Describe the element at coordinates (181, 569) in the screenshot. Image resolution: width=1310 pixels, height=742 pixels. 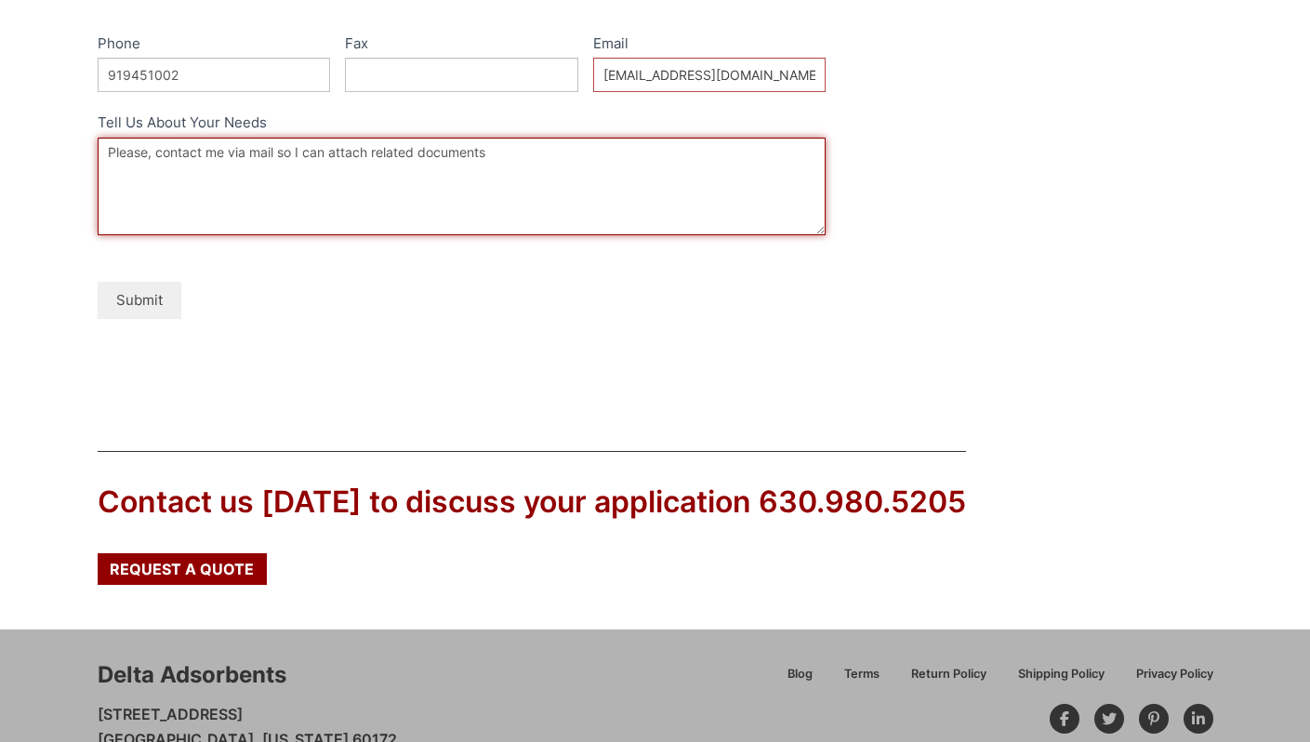
I see `span: Request a Quote` at that location.